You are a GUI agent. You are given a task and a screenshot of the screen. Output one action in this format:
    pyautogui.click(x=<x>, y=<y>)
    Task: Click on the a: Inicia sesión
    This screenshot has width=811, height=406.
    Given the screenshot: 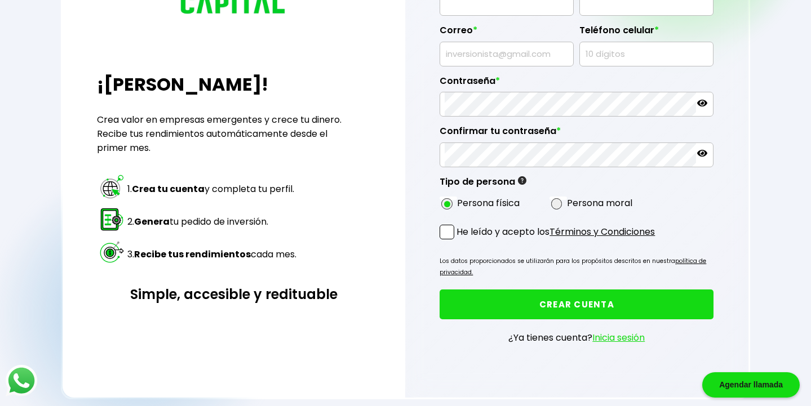 What is the action you would take?
    pyautogui.click(x=618, y=338)
    